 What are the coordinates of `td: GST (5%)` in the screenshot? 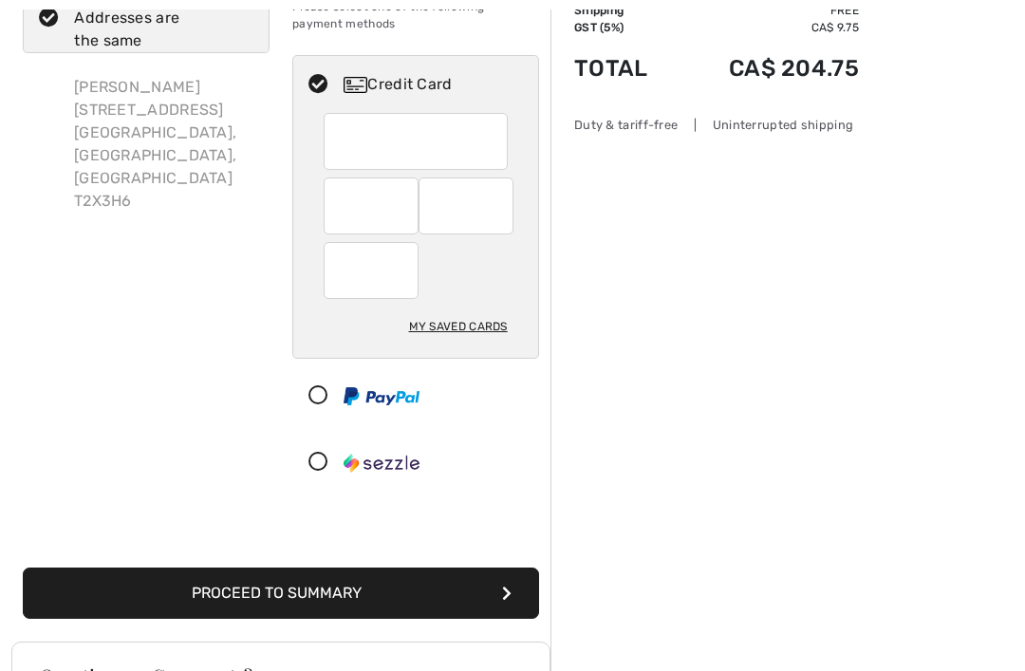 It's located at (625, 28).